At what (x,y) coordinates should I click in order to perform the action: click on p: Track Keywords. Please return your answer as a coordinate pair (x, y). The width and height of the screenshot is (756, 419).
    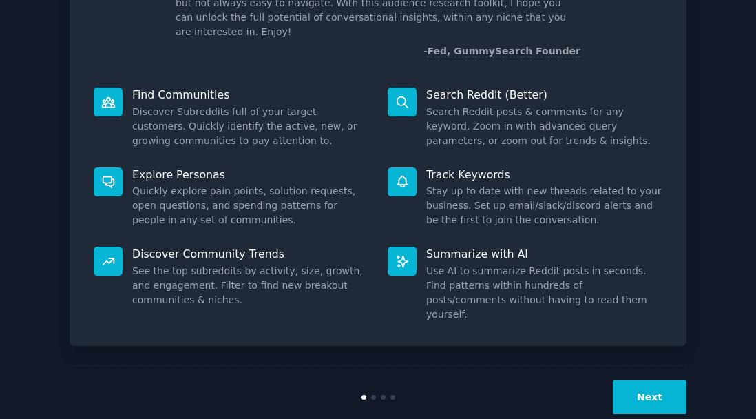
    Looking at the image, I should click on (544, 174).